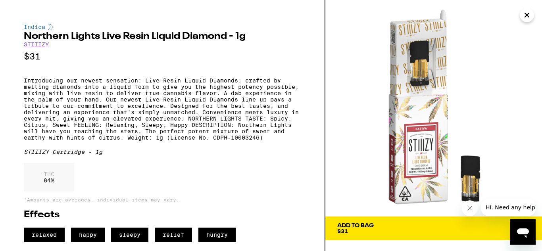  Describe the element at coordinates (162, 56) in the screenshot. I see `p: $31` at that location.